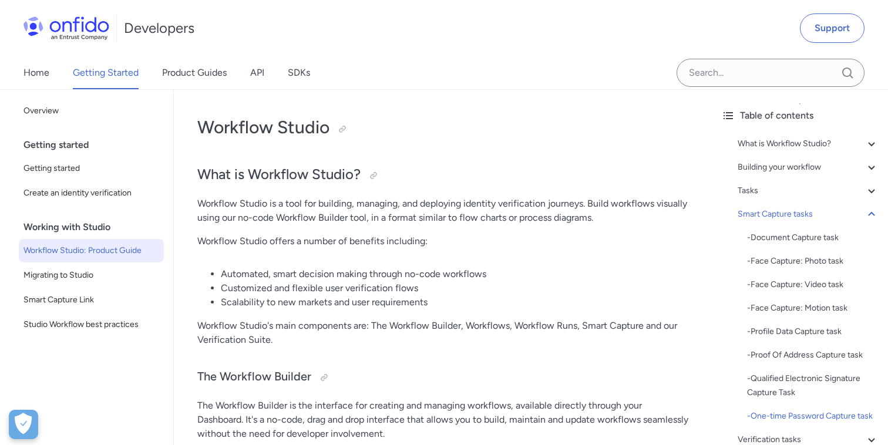  Describe the element at coordinates (813, 332) in the screenshot. I see `a: -Profile Data Capture task` at that location.